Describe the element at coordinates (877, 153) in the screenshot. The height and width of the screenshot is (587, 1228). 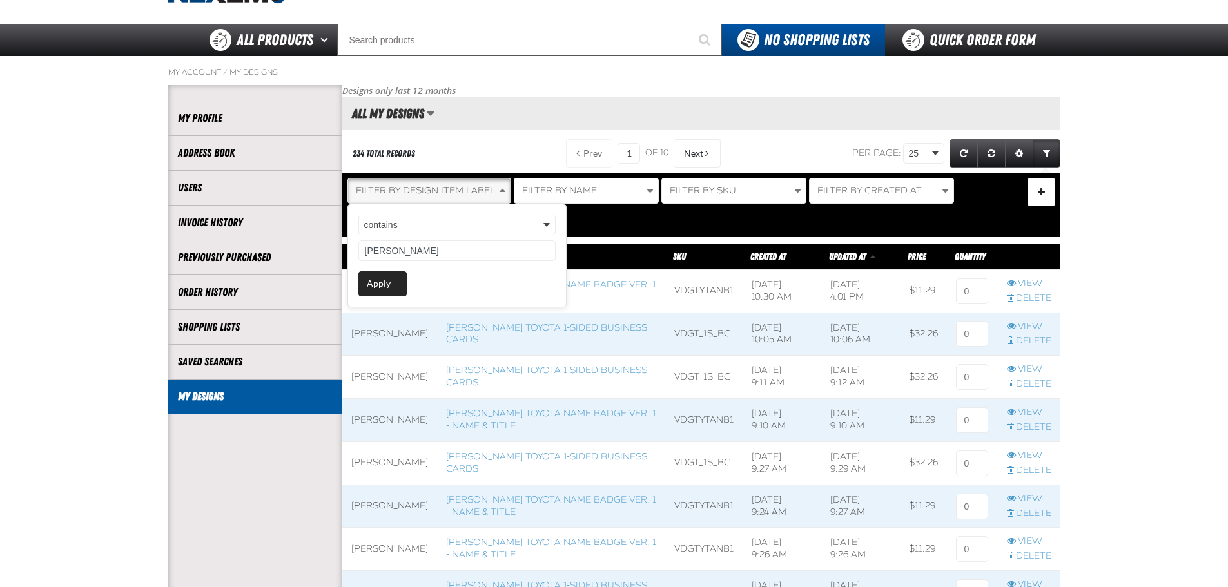
I see `span: Per page:` at that location.